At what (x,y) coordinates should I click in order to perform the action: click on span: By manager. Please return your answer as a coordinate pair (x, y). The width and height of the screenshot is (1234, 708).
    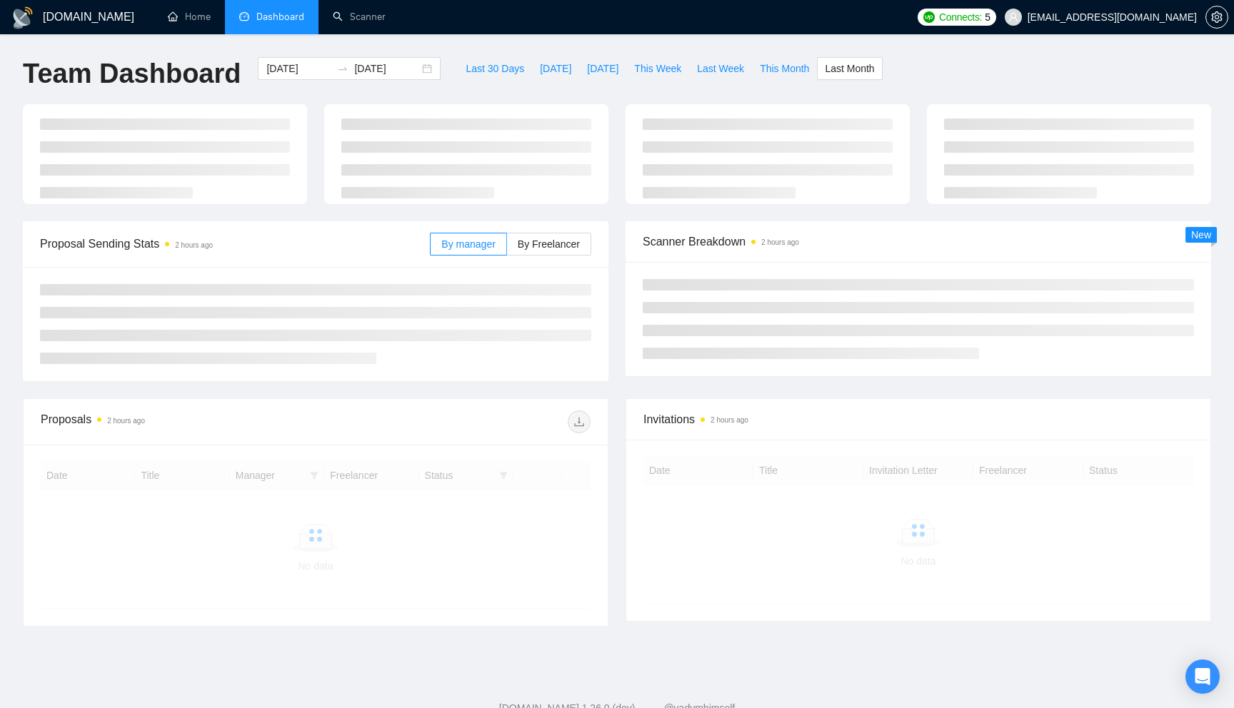
    Looking at the image, I should click on (468, 244).